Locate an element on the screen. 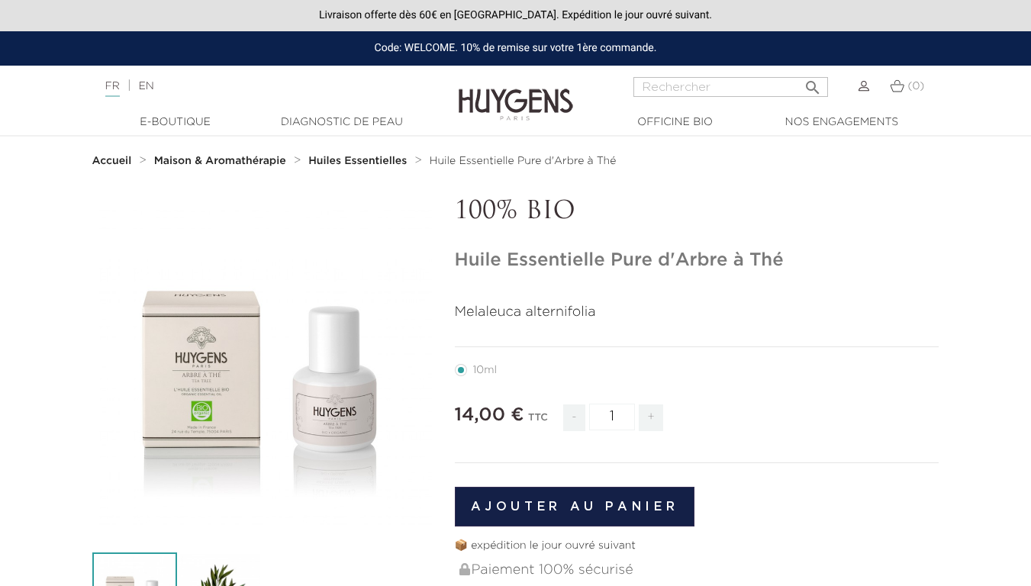 This screenshot has height=586, width=1031. input: Quantité is located at coordinates (612, 416).